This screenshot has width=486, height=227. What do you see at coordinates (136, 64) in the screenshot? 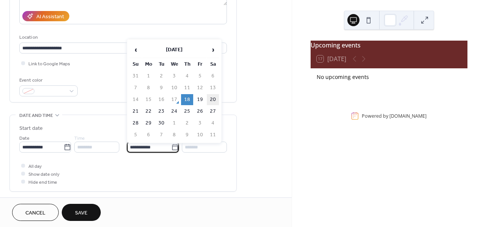
I see `th: Su` at bounding box center [136, 64].